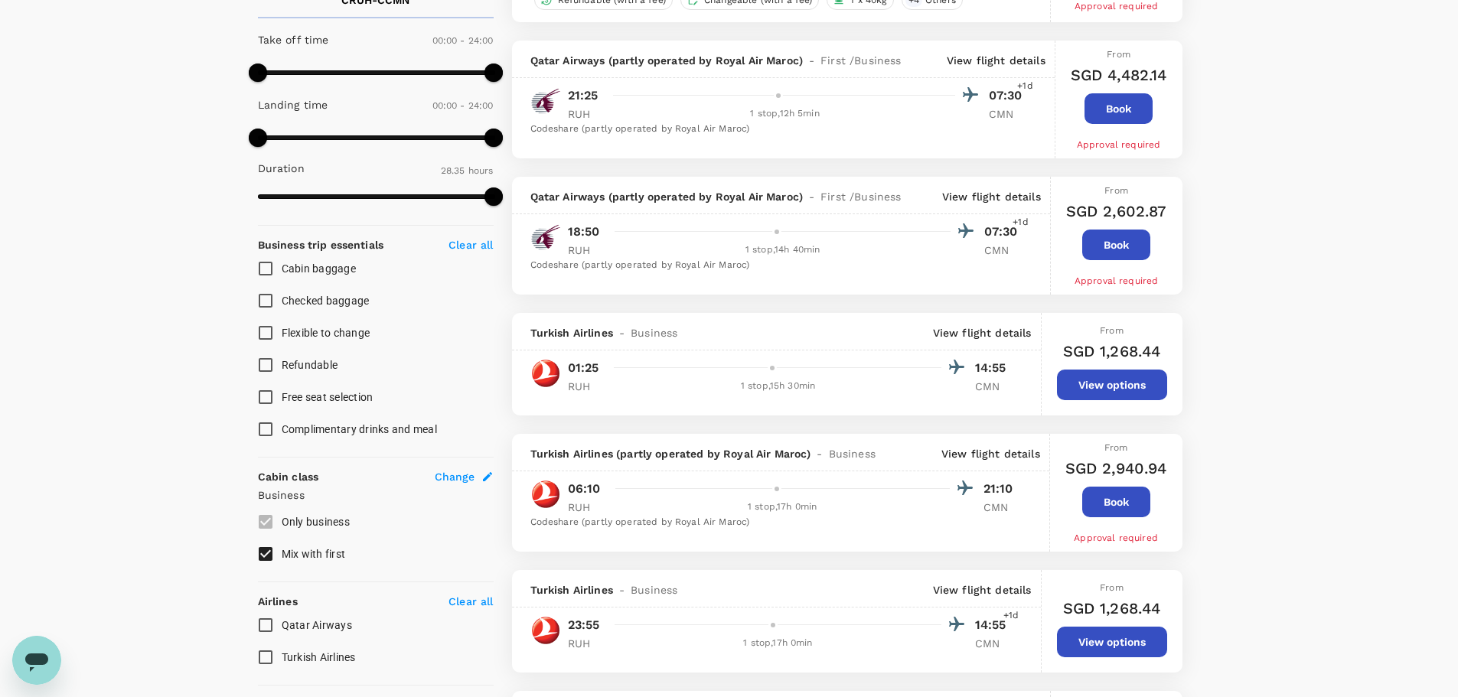 The image size is (1458, 697). I want to click on span: Flexible to change, so click(326, 333).